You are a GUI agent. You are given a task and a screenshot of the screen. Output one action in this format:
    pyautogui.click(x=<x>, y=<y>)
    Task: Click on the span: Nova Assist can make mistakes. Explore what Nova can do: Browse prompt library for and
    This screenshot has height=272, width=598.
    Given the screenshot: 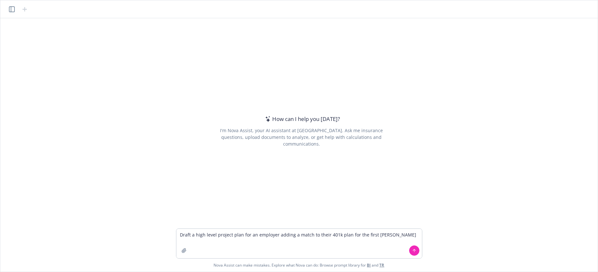 What is the action you would take?
    pyautogui.click(x=299, y=265)
    